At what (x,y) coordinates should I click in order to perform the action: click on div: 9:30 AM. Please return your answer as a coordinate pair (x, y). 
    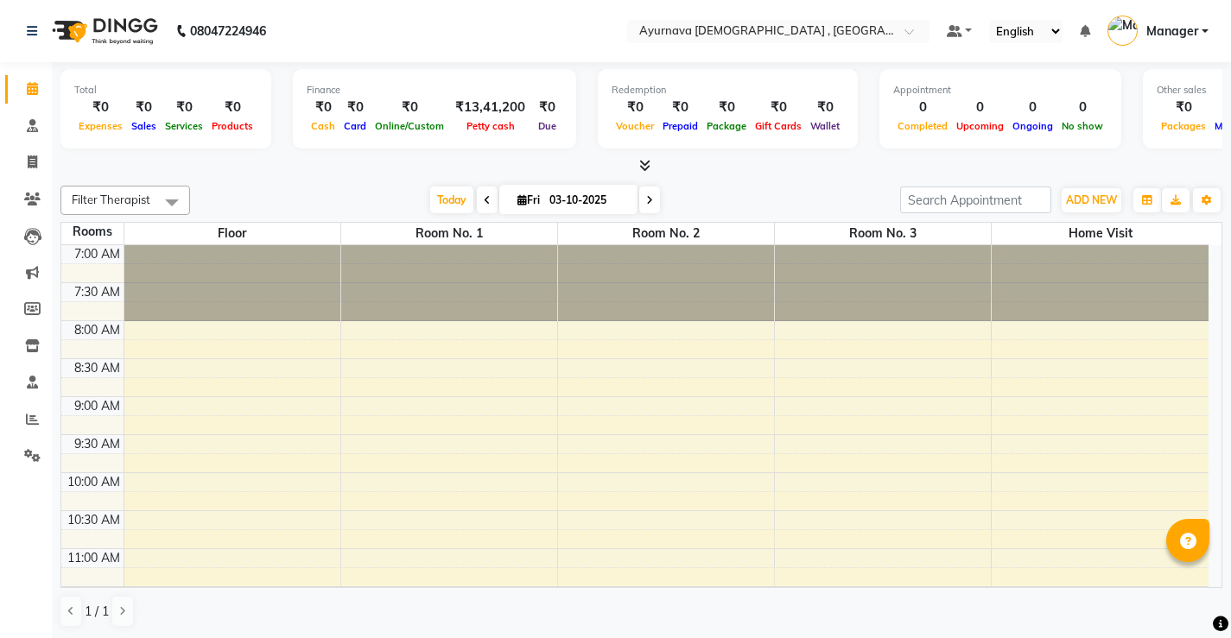
    Looking at the image, I should click on (97, 444).